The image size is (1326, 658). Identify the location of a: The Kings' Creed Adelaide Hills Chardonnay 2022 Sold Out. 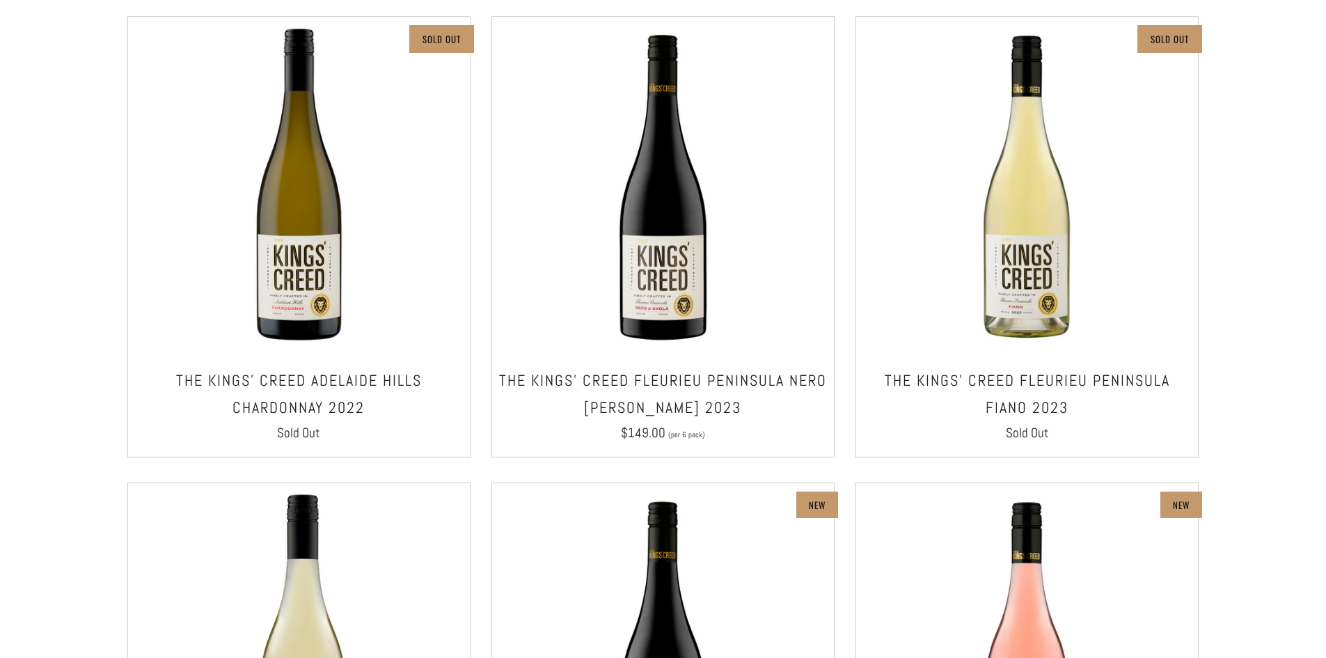
(299, 403).